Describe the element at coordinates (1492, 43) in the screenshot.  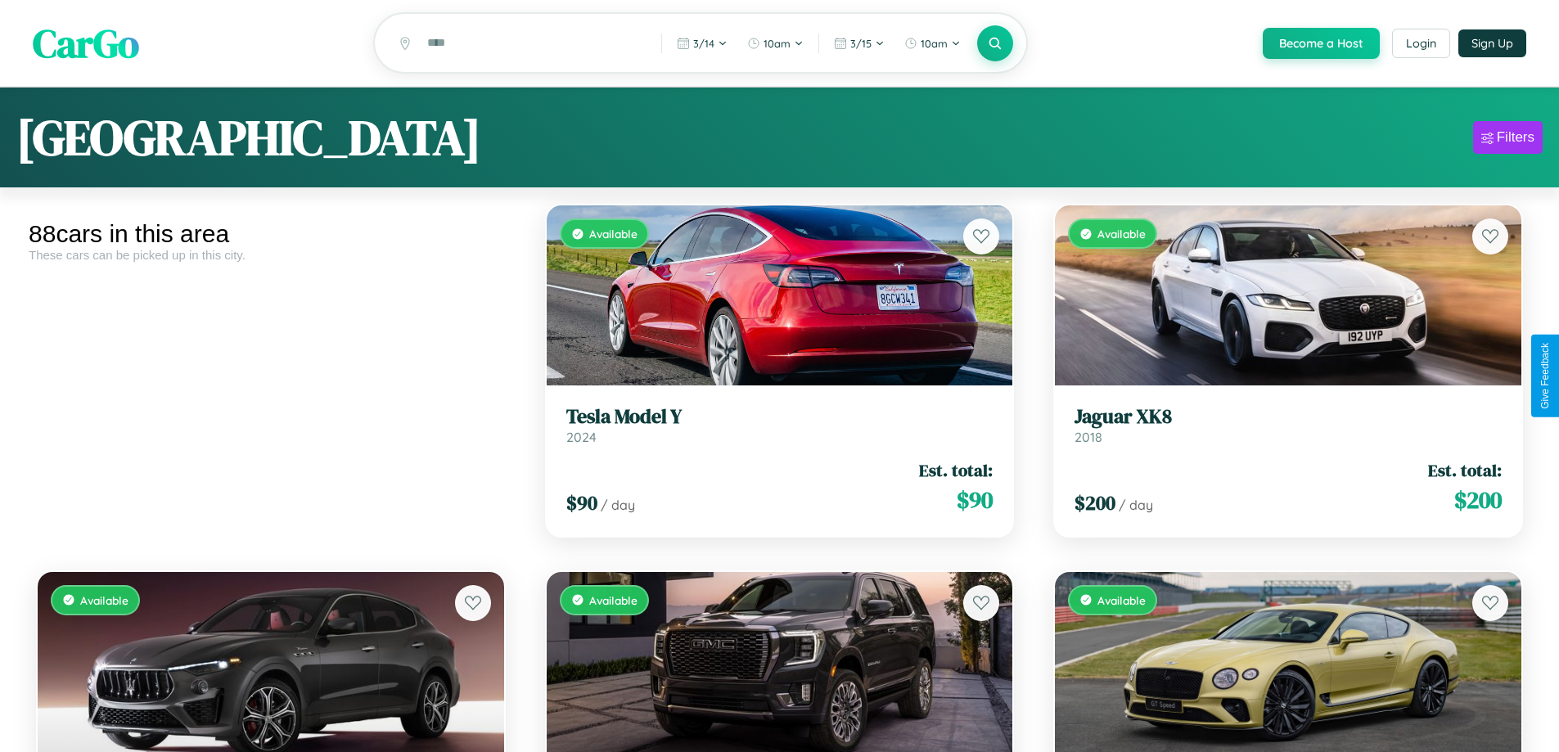
I see `button: Sign Up` at that location.